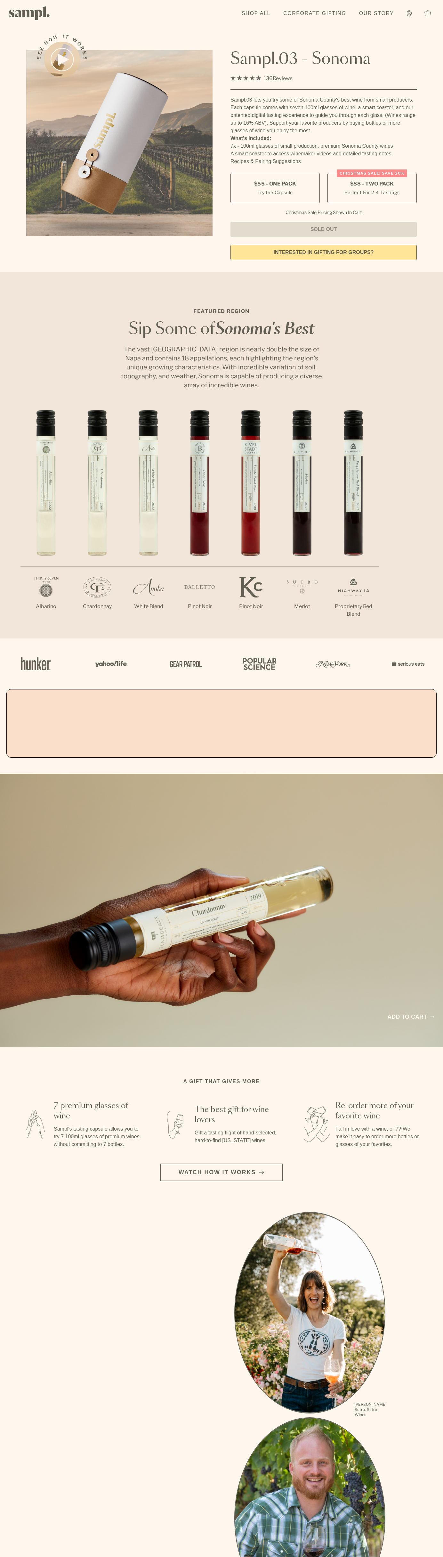 This screenshot has height=1557, width=443. I want to click on img: Artboard_1_c8cd28af-0030-4af1-819c-248e302c7f06_x450.png, so click(36, 664).